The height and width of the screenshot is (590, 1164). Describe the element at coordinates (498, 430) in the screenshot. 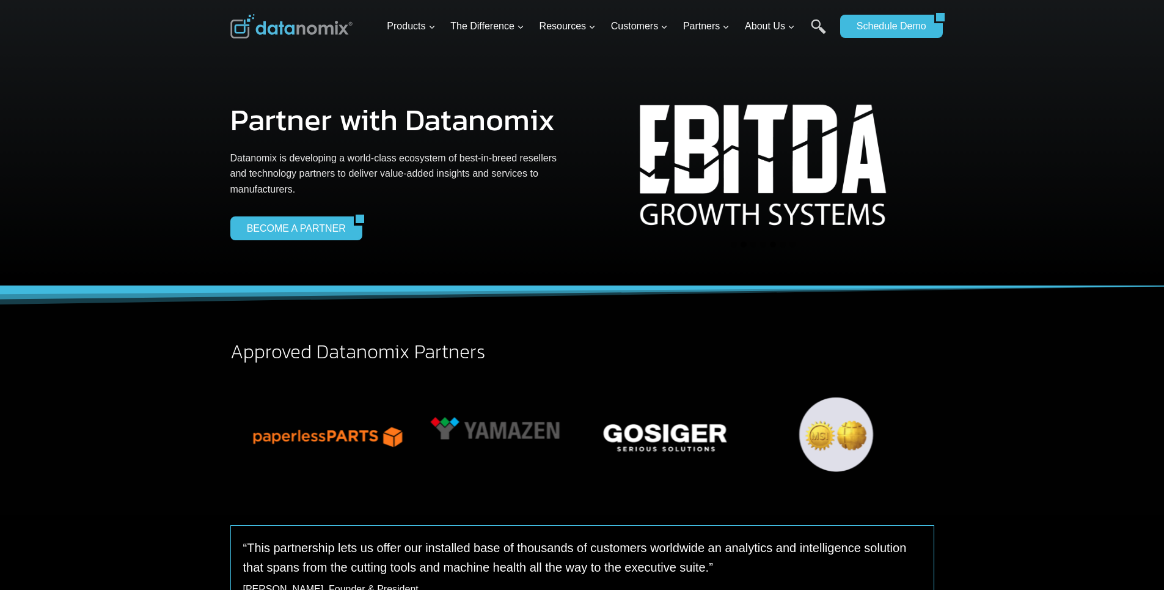

I see `a: Yamazen` at that location.